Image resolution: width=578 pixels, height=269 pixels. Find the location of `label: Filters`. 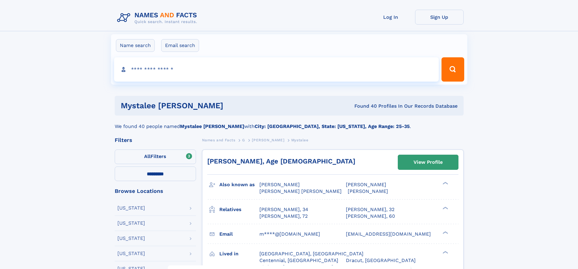

label: Filters is located at coordinates (155, 157).